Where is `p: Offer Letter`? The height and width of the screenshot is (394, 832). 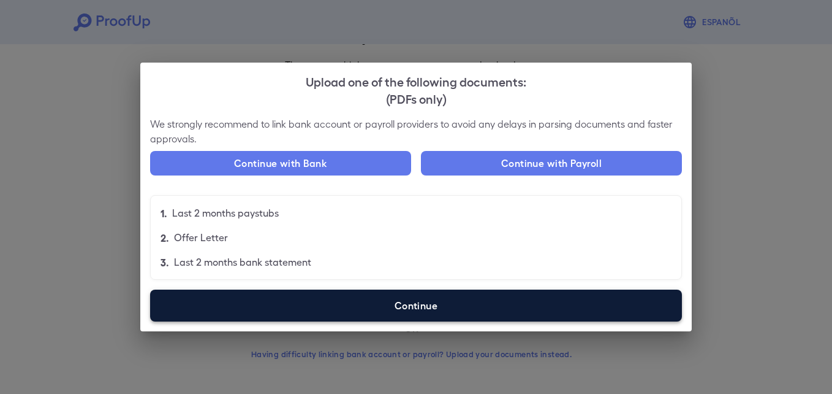 p: Offer Letter is located at coordinates (201, 237).